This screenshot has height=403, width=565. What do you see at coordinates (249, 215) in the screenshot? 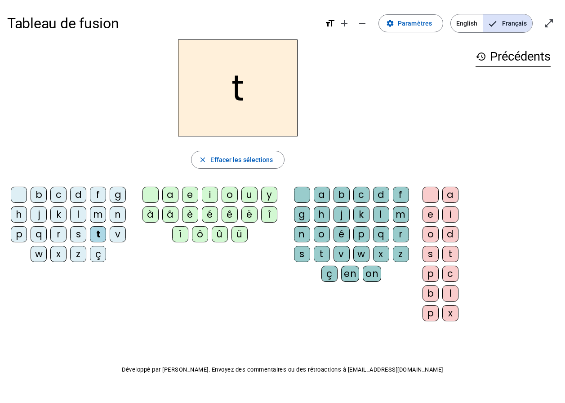
I see `div: ë` at bounding box center [249, 215].